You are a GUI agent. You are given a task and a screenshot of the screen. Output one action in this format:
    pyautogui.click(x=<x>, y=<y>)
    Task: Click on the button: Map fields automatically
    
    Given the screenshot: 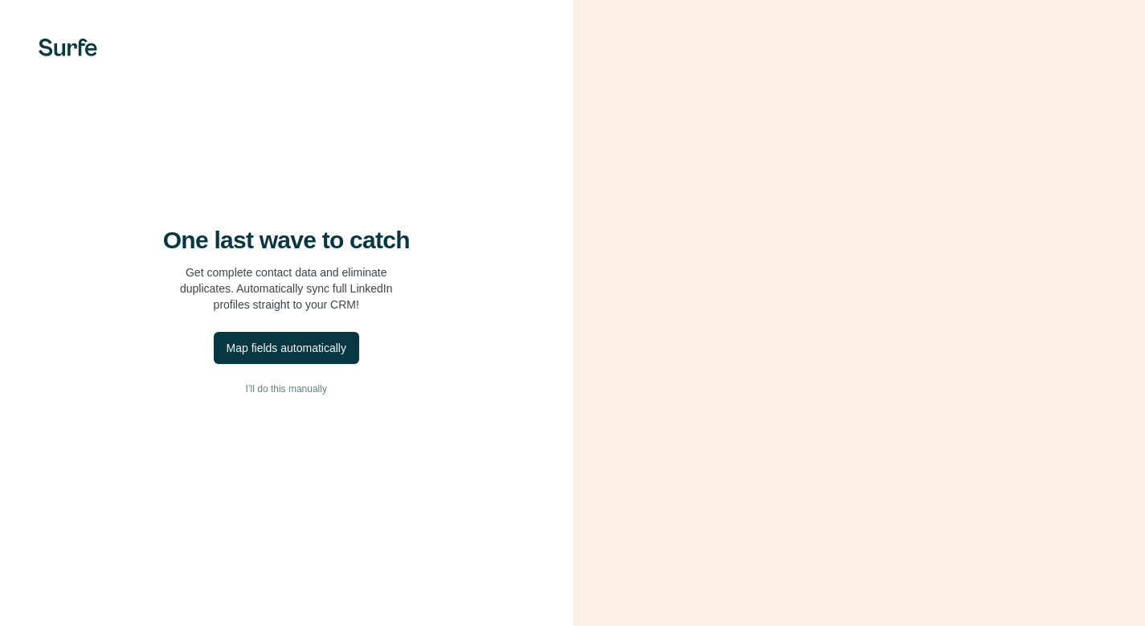 What is the action you would take?
    pyautogui.click(x=286, y=348)
    